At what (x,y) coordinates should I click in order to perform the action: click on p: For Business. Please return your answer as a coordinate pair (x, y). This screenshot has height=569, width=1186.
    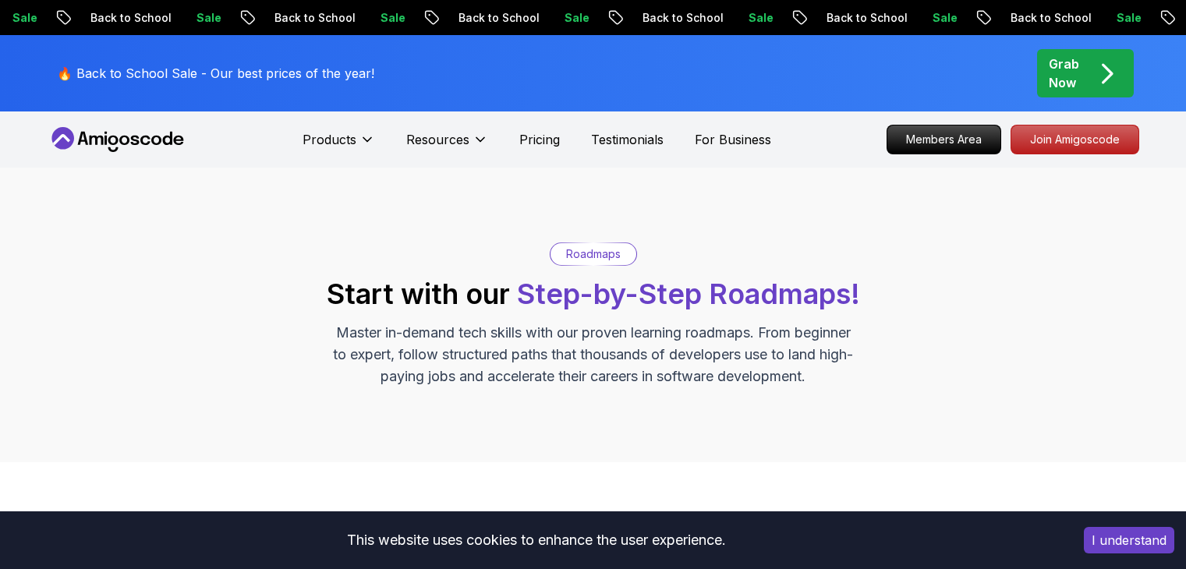
    Looking at the image, I should click on (733, 140).